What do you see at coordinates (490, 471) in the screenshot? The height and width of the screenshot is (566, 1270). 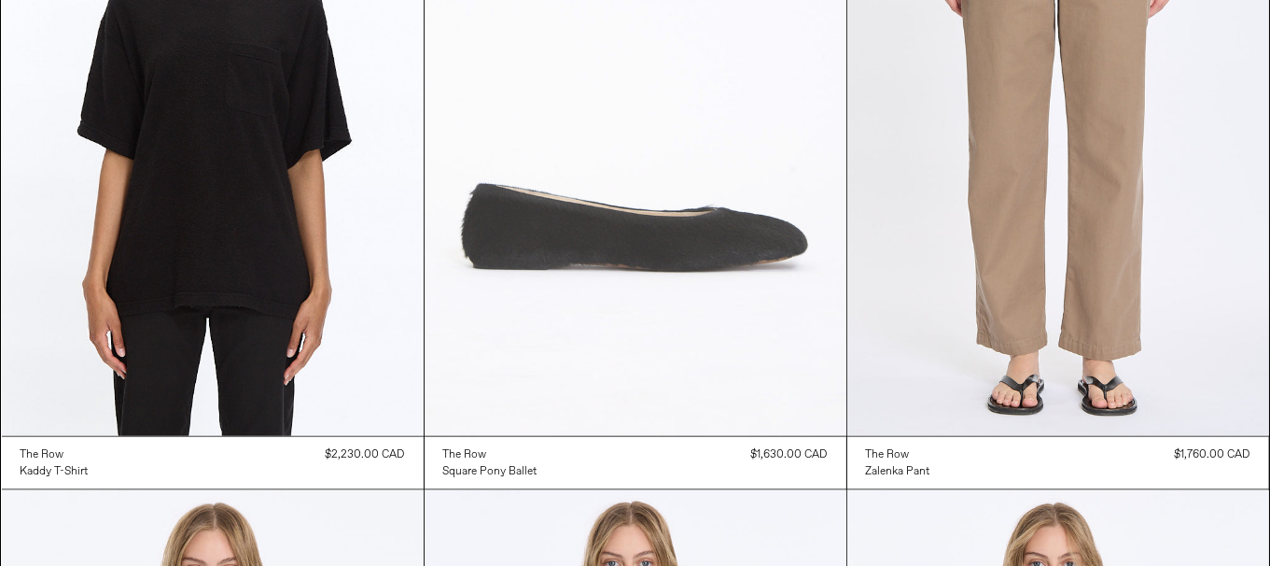 I see `a: Square Pony Ballet` at bounding box center [490, 471].